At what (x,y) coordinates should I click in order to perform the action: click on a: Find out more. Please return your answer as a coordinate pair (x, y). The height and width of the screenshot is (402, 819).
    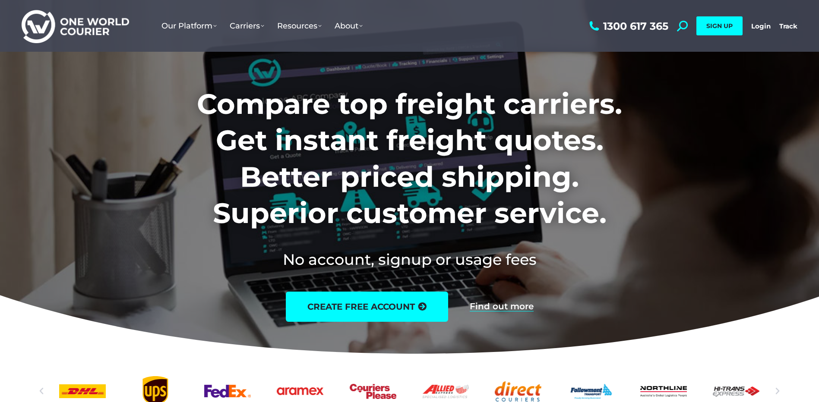
    Looking at the image, I should click on (502, 307).